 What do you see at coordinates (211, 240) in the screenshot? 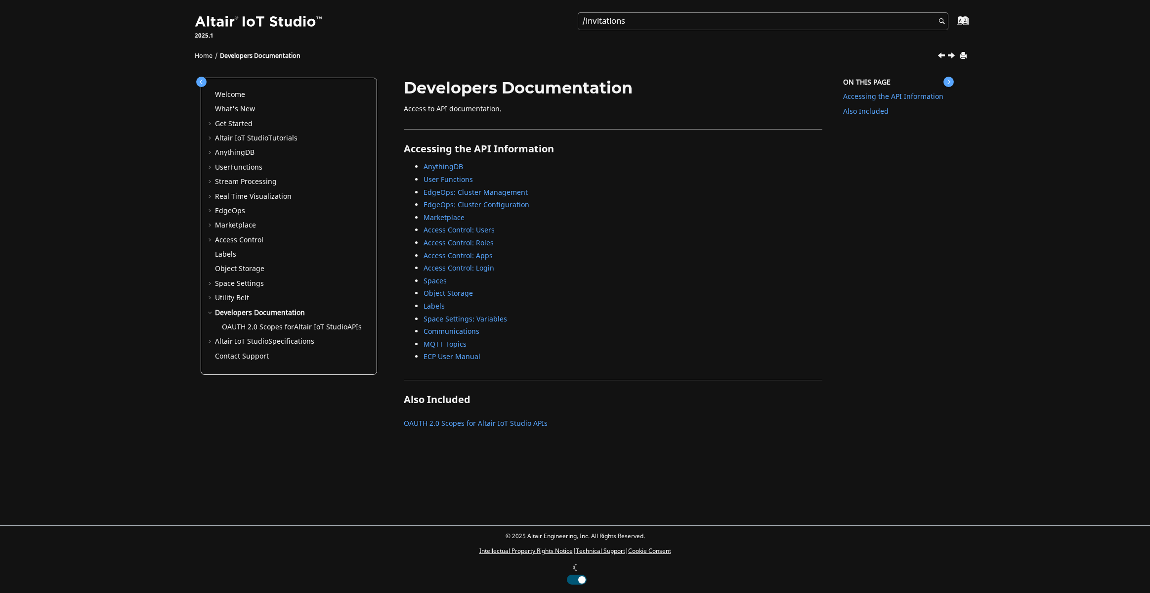
I see `span: Expand Access Control` at bounding box center [211, 240].